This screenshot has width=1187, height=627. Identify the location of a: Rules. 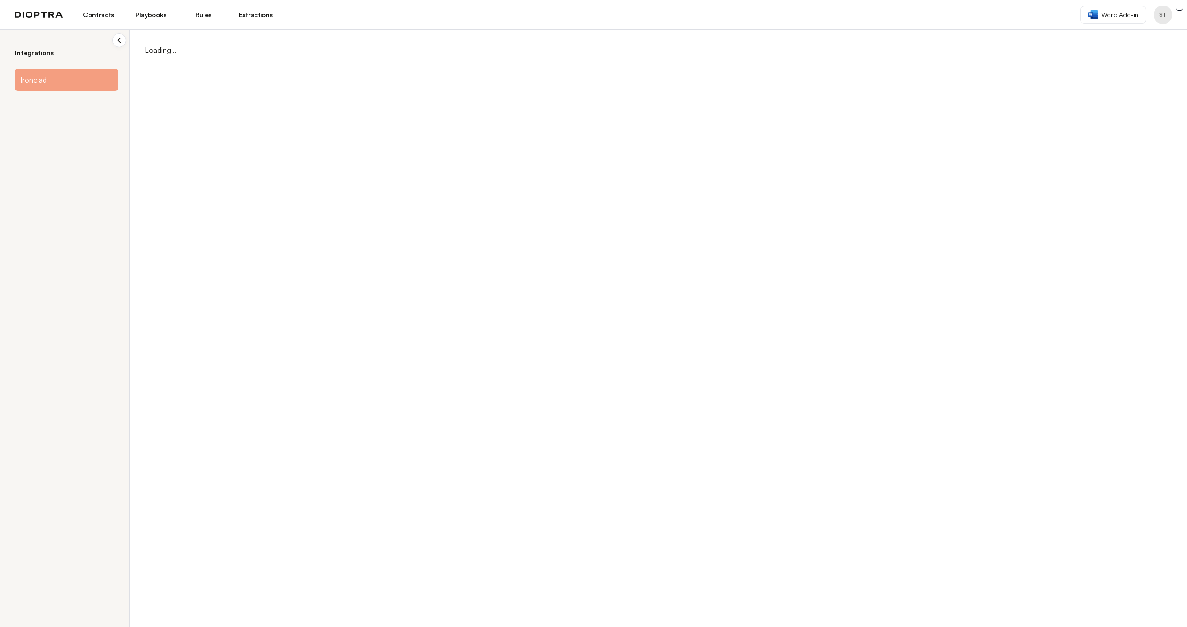
(203, 15).